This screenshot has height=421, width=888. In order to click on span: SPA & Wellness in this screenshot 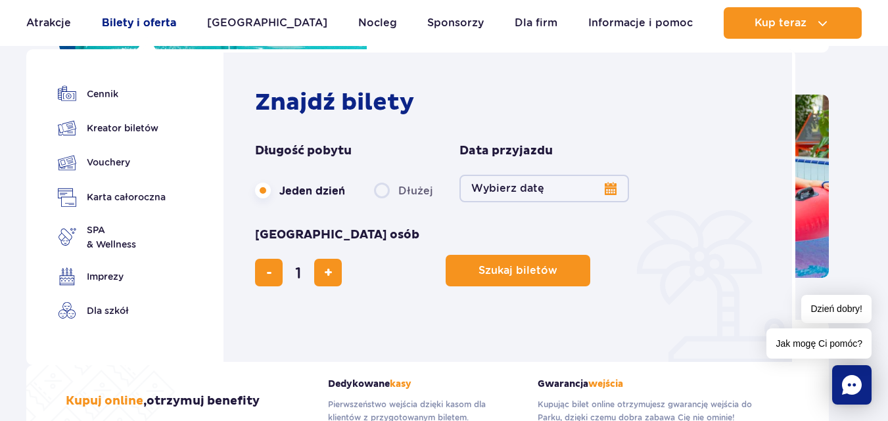, I will do `click(111, 237)`.